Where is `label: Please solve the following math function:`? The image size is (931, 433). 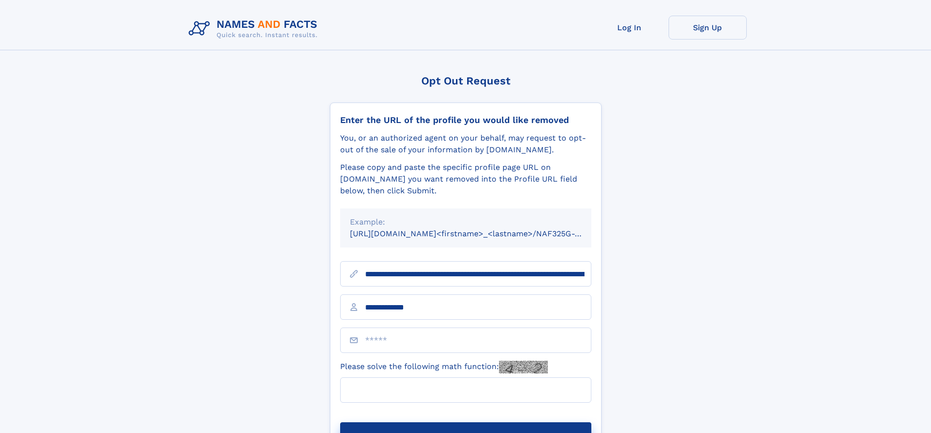 label: Please solve the following math function: is located at coordinates (444, 367).